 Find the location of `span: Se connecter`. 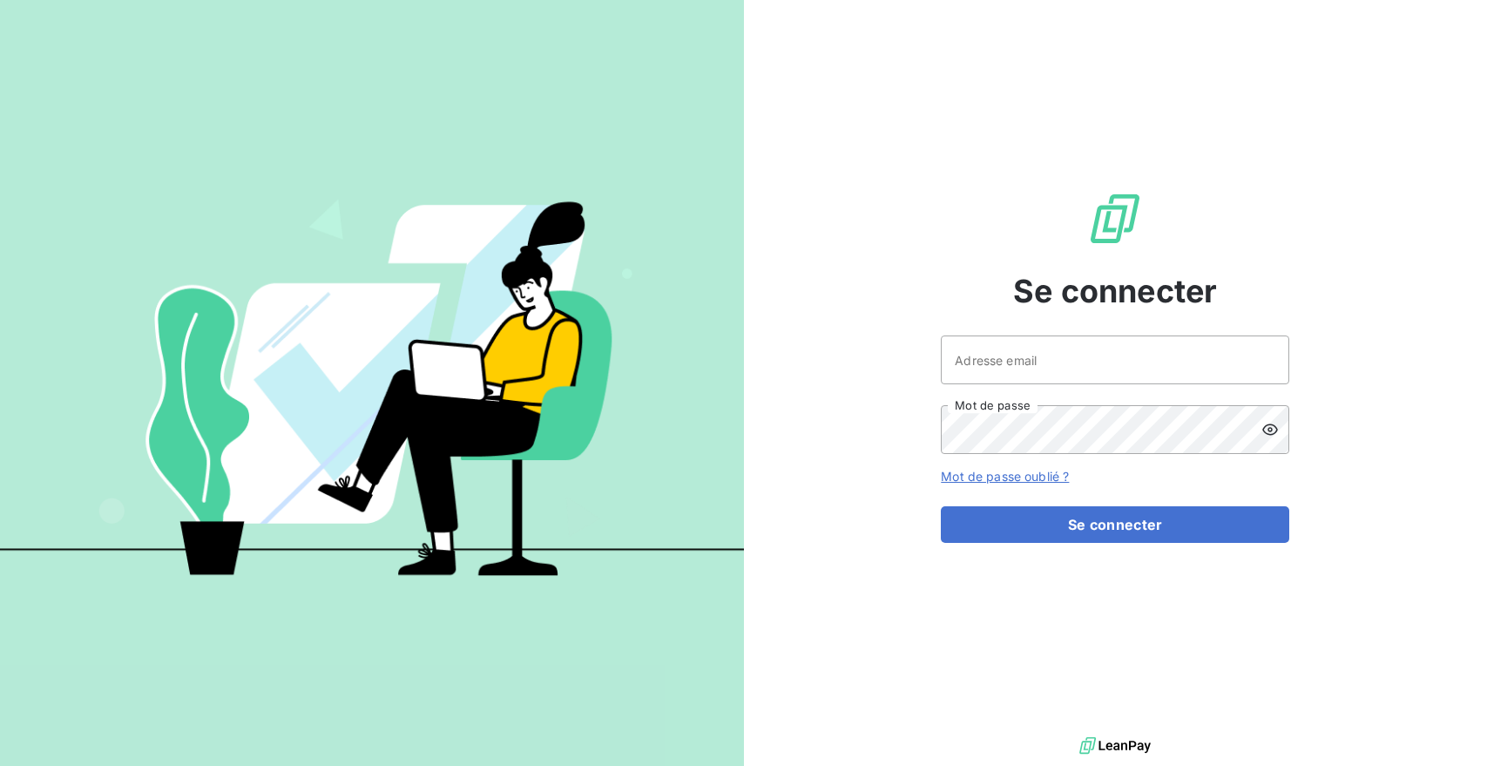

span: Se connecter is located at coordinates (1115, 291).